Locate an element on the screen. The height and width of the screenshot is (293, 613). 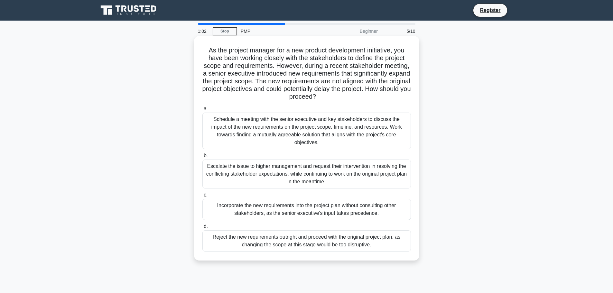
span: a. is located at coordinates (206, 108).